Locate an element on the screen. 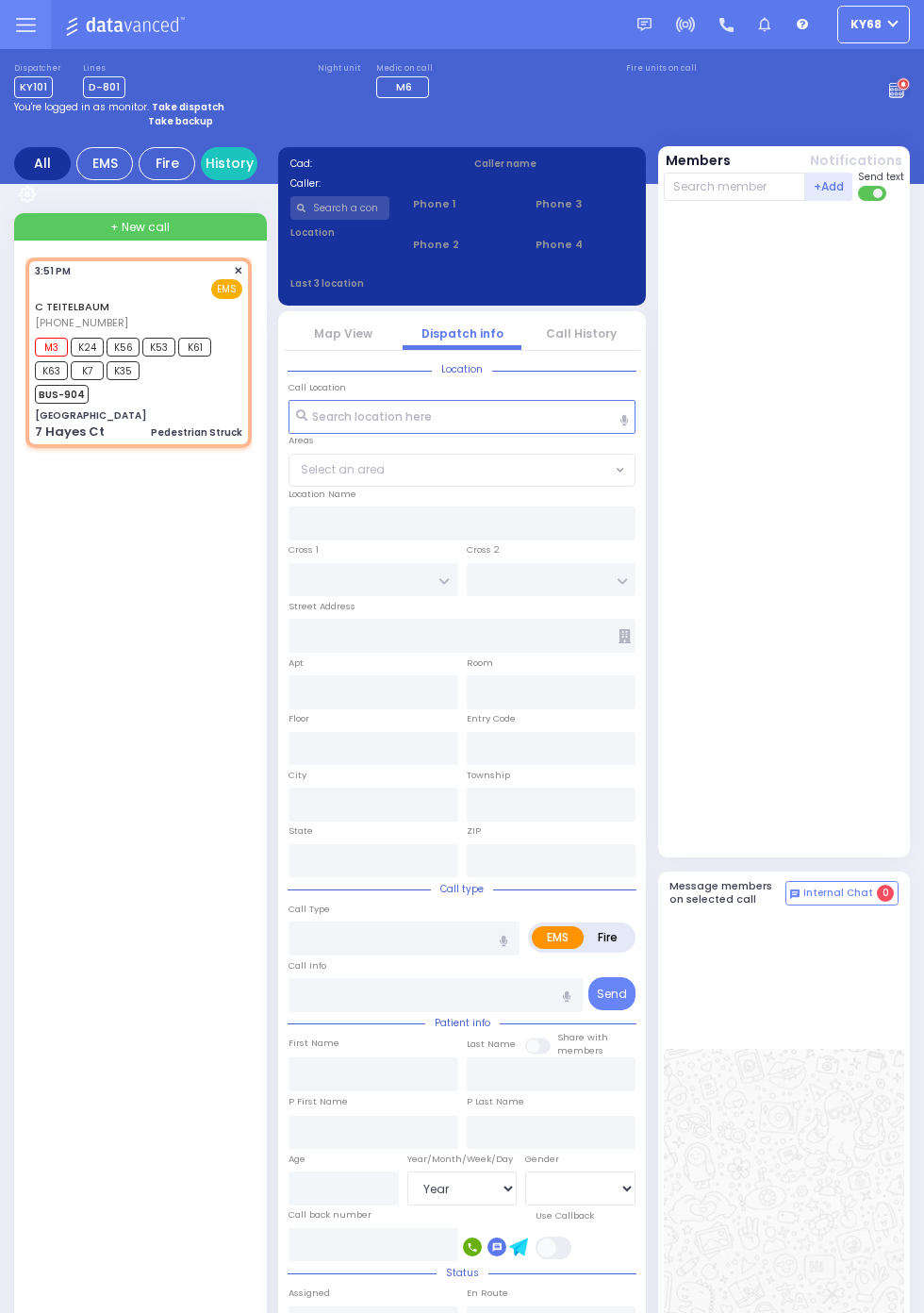 The width and height of the screenshot is (924, 1313). input: Search location here is located at coordinates (462, 416).